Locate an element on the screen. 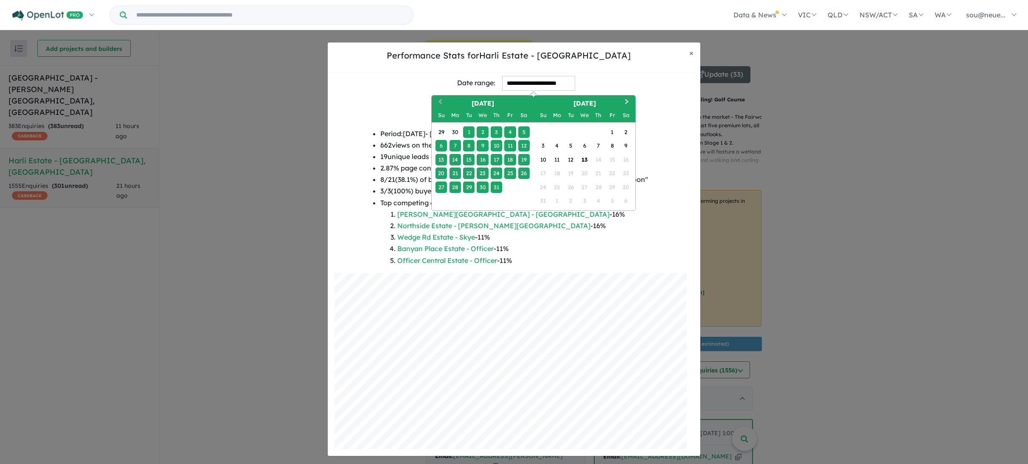  div: Choose Saturday, July 5th, 2025 is located at coordinates (524, 132).